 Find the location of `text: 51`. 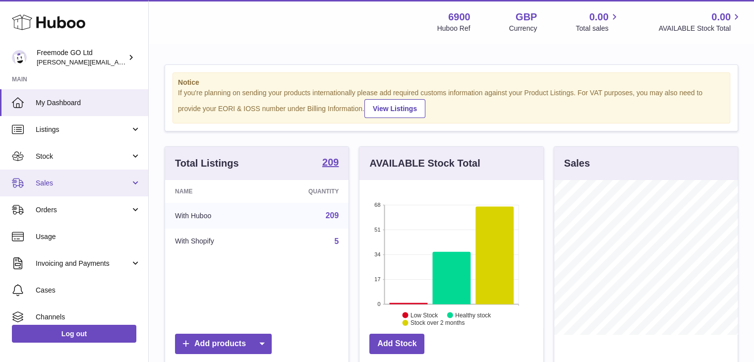

text: 51 is located at coordinates (378, 230).